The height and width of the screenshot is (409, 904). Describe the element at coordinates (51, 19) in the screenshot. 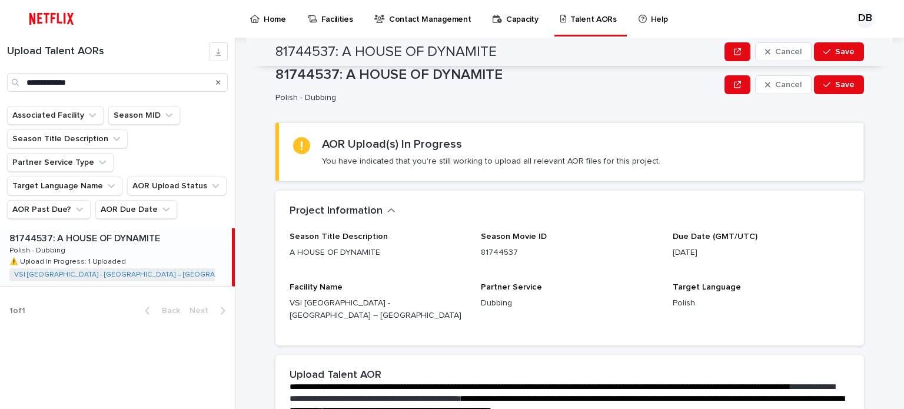

I see `img: ifQbXi3ZQGMSEF7WDB7W` at that location.